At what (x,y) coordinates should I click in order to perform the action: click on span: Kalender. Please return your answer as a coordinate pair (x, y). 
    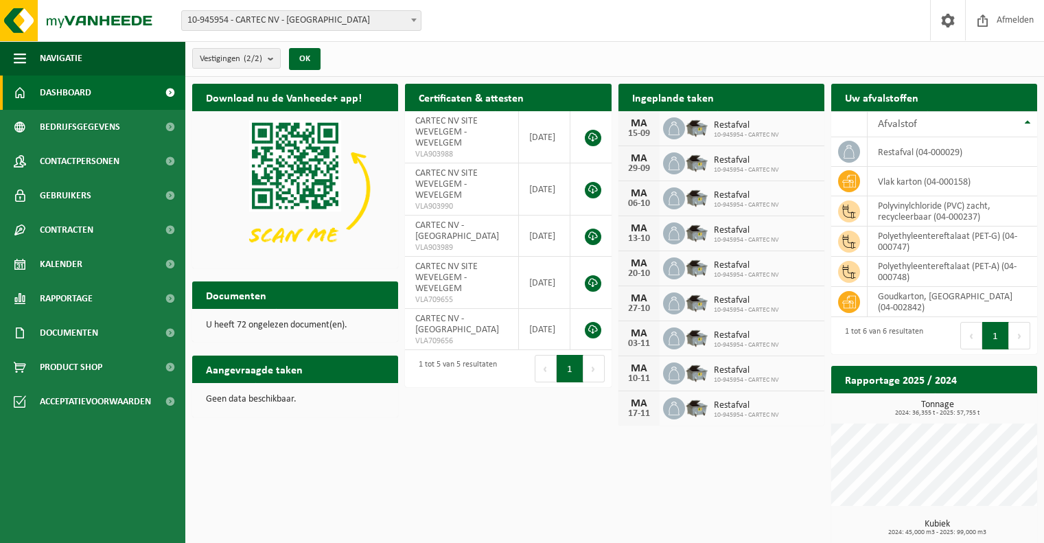
    Looking at the image, I should click on (61, 264).